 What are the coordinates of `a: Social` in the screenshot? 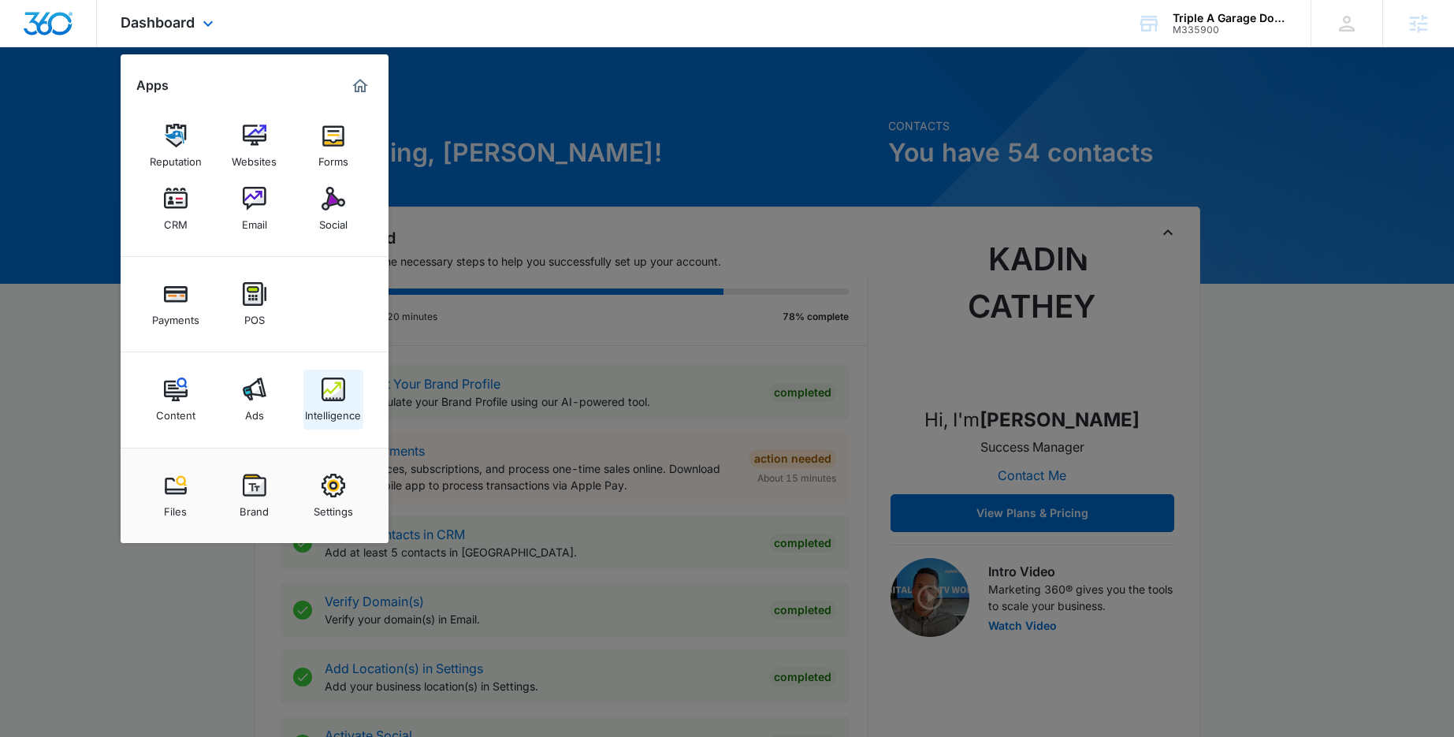 It's located at (333, 209).